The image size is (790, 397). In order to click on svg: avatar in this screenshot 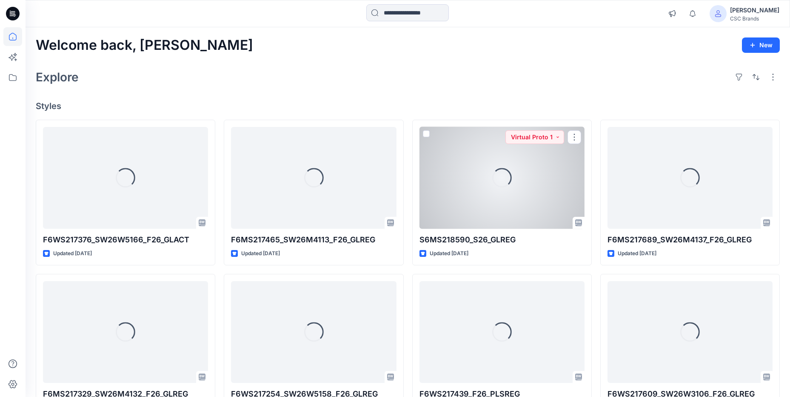, I will do `click(718, 14)`.